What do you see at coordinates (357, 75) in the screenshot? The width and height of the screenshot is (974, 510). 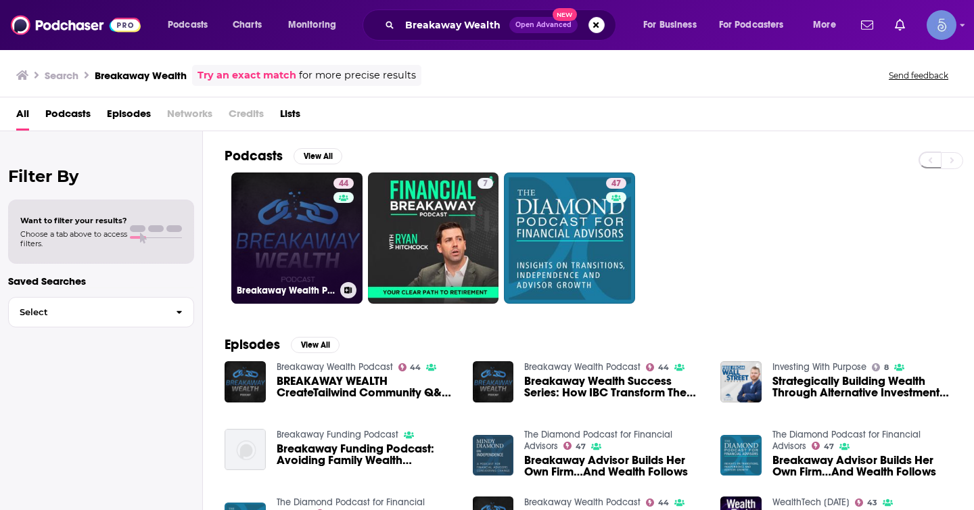 I see `span: for more precise results` at bounding box center [357, 75].